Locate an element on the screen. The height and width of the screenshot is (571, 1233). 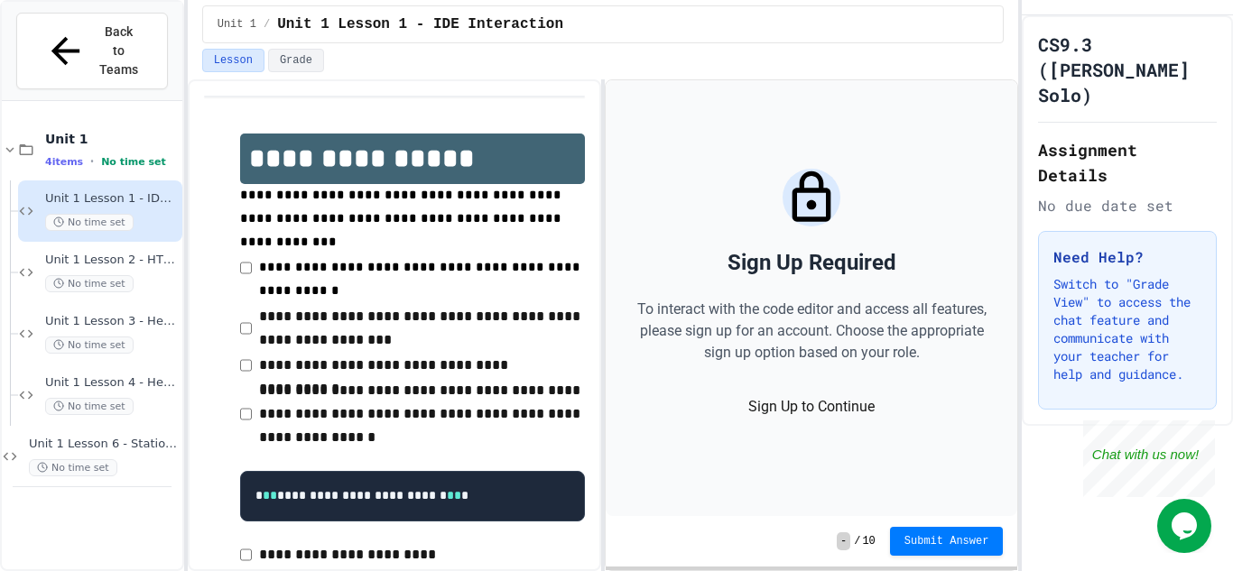
span: Submit Answer is located at coordinates (947, 541).